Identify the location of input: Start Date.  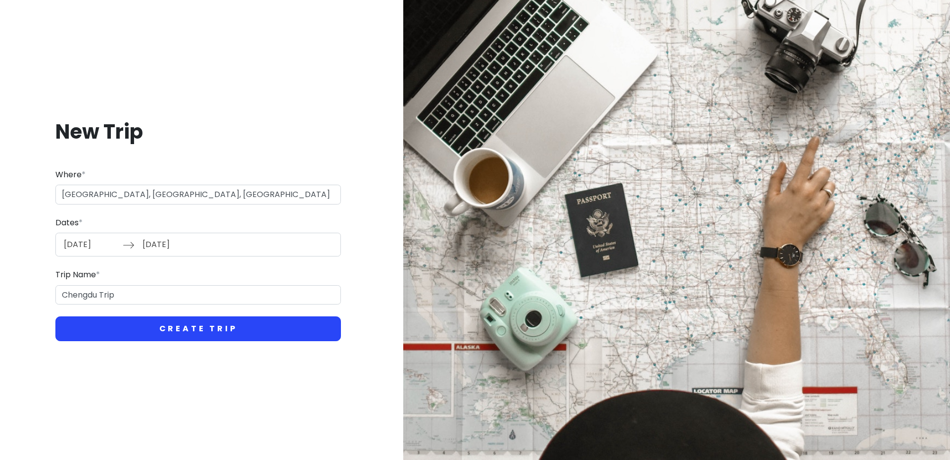
(91, 244).